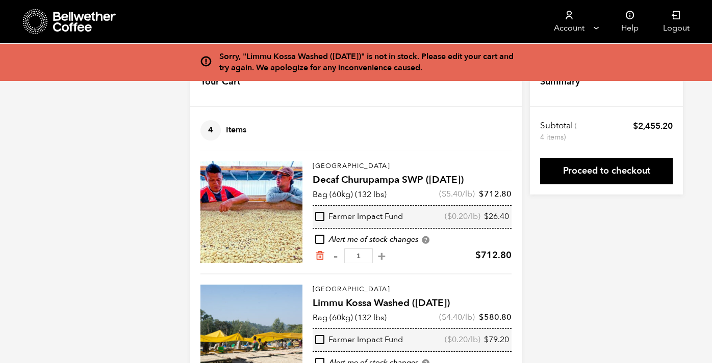 Image resolution: width=712 pixels, height=363 pixels. I want to click on a: Proceed to checkout, so click(606, 171).